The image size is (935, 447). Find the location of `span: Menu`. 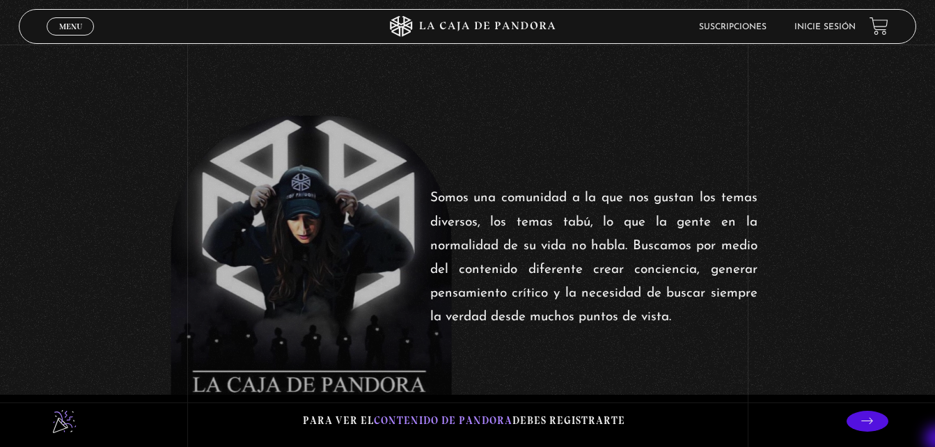

span: Menu is located at coordinates (70, 26).